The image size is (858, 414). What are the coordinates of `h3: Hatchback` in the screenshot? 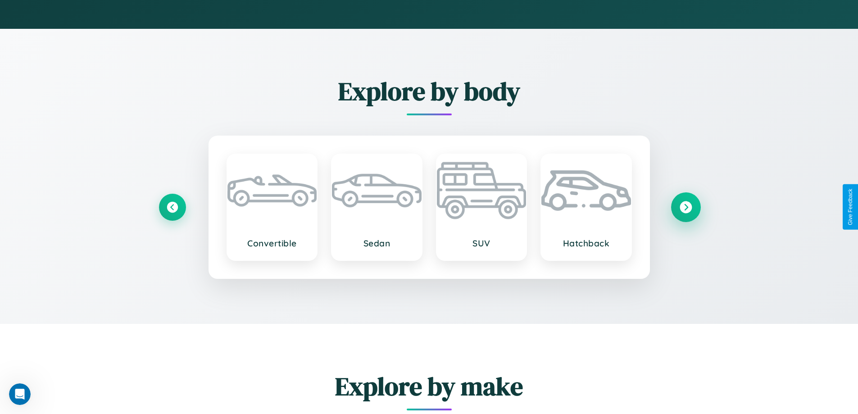 It's located at (586, 243).